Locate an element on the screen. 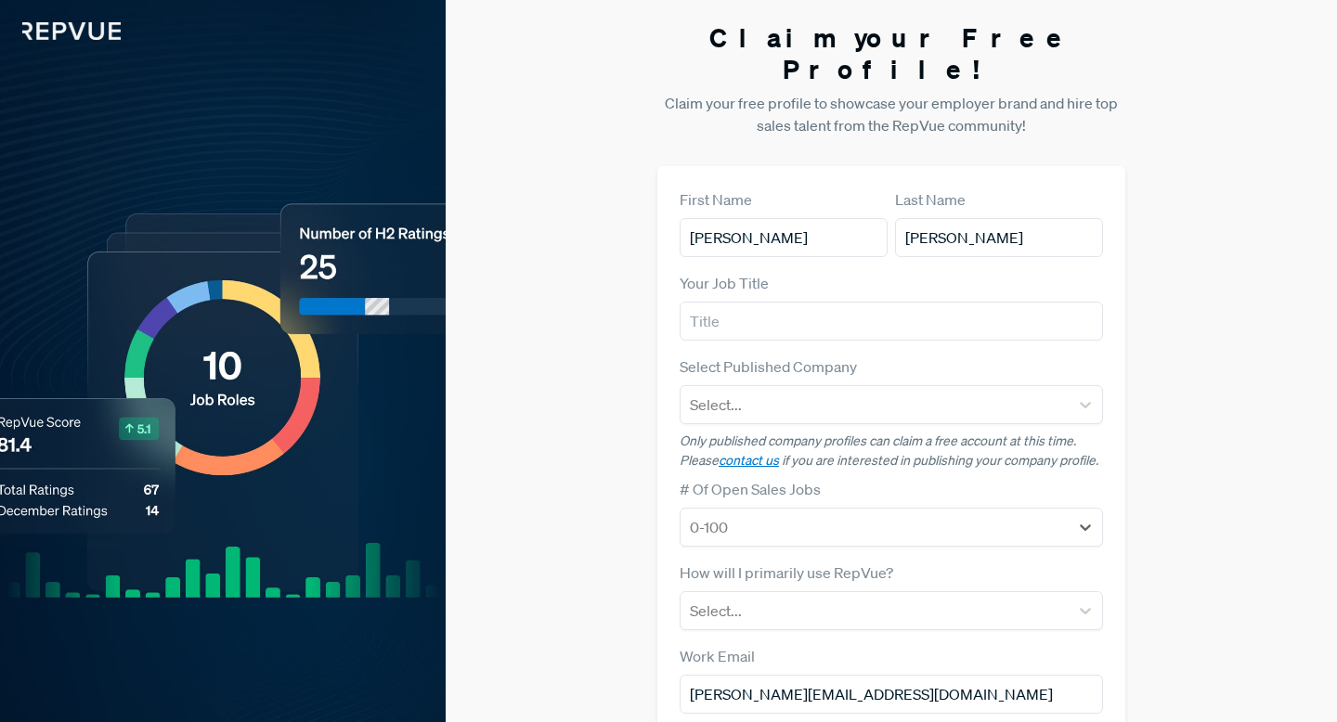 The width and height of the screenshot is (1337, 722). label: Select Published Company is located at coordinates (768, 367).